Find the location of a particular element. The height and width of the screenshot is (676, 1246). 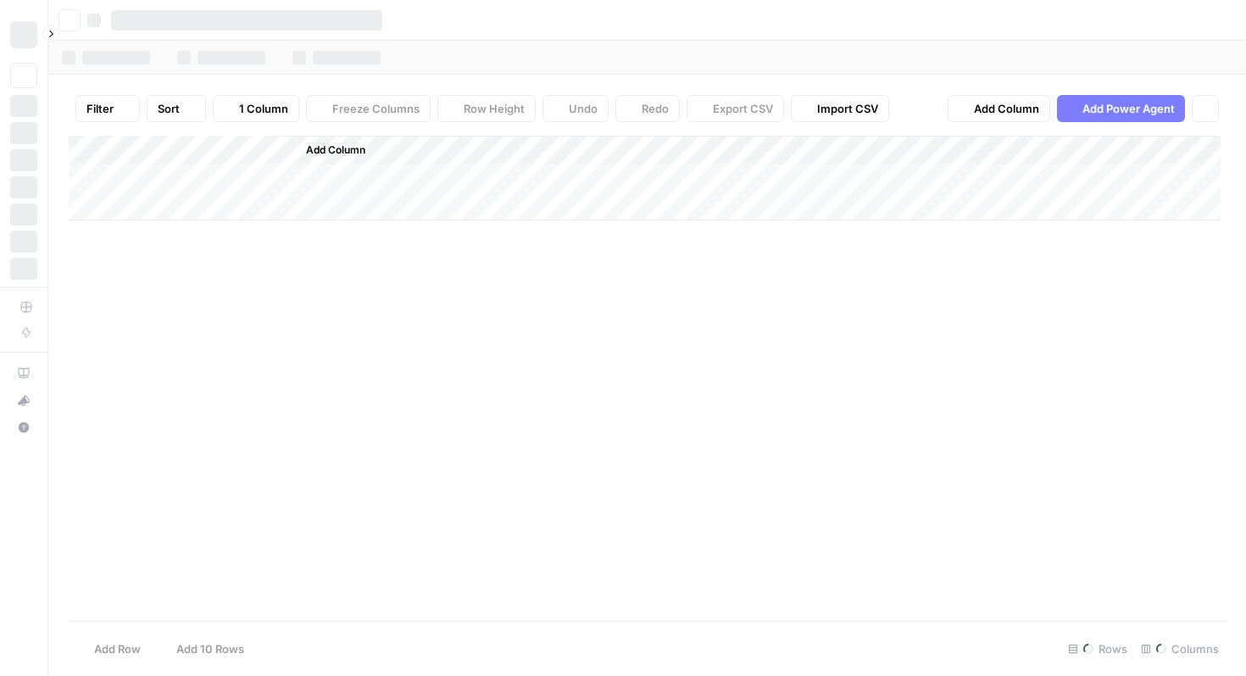

span: Row Height is located at coordinates (494, 108).